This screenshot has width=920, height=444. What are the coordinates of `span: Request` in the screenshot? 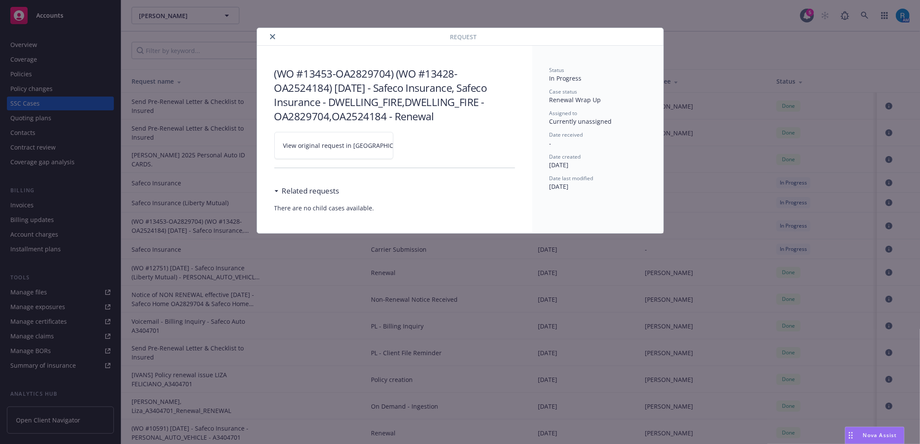 It's located at (464, 37).